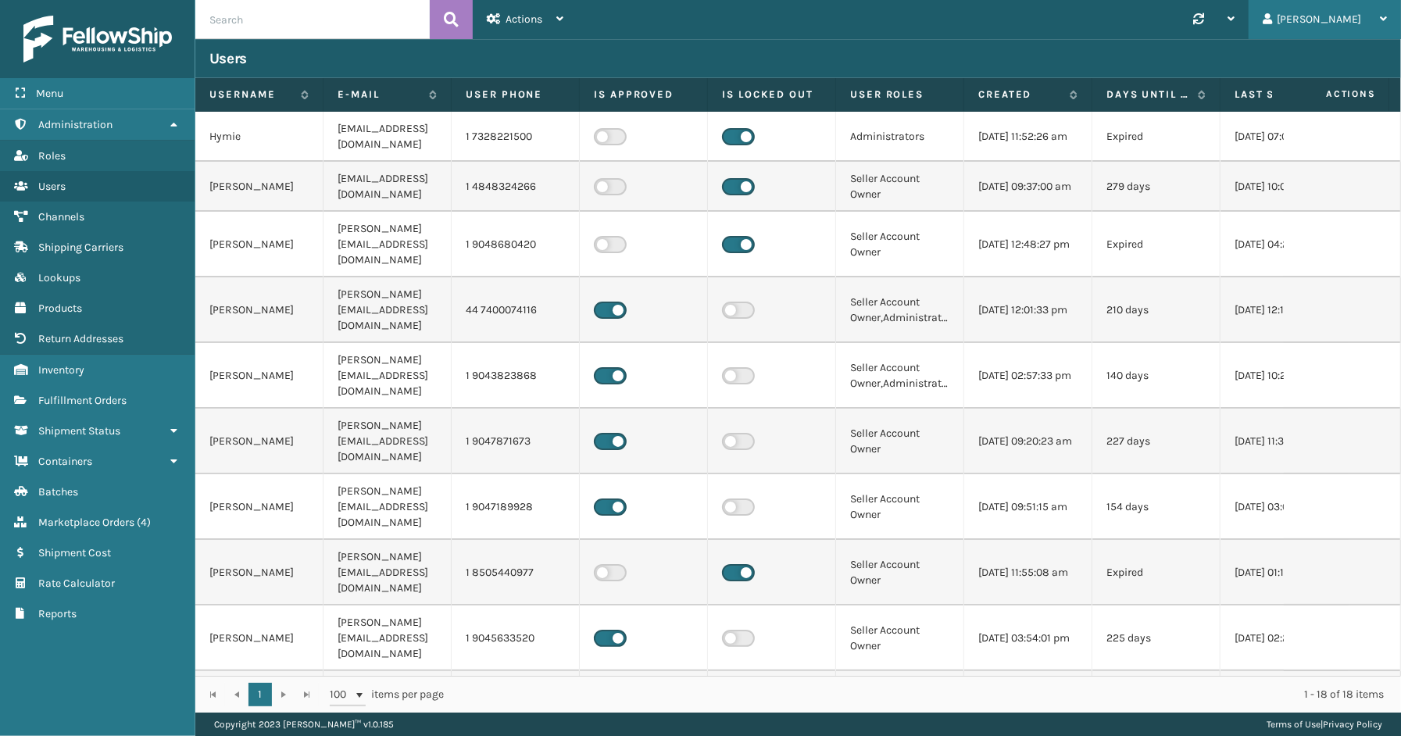  What do you see at coordinates (1156, 310) in the screenshot?
I see `td: 210 days` at bounding box center [1156, 310].